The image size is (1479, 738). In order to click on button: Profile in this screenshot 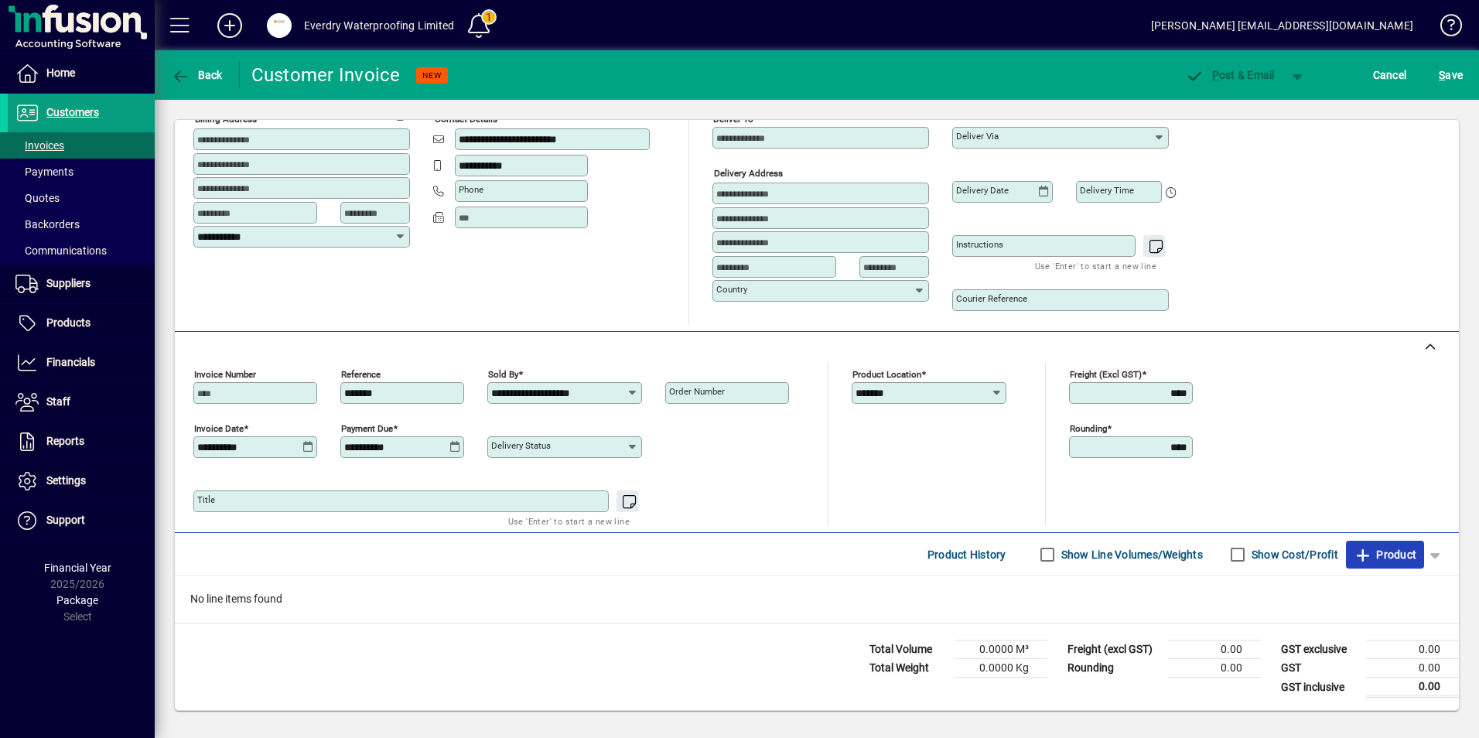, I will do `click(279, 26)`.